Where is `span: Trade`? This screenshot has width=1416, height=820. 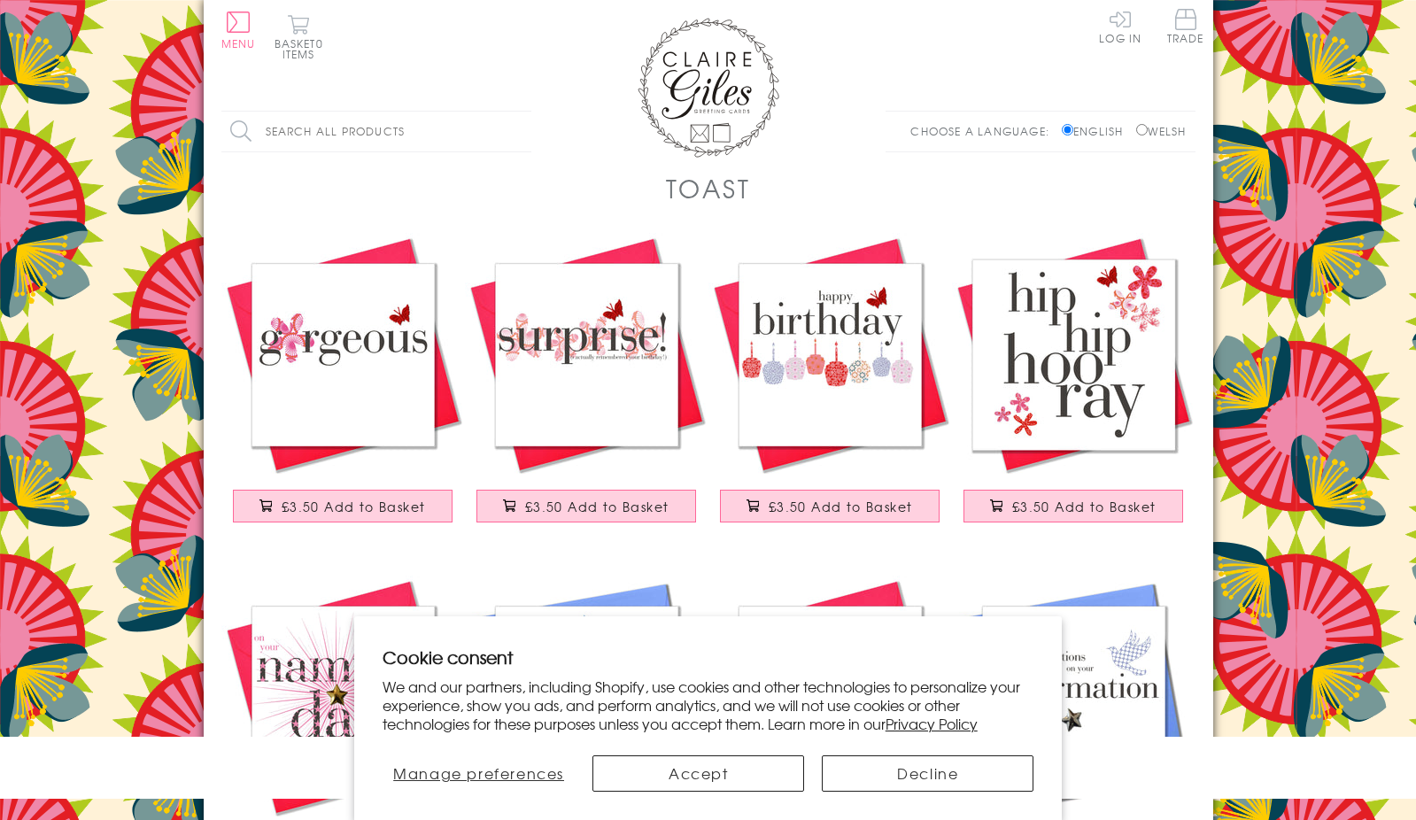 span: Trade is located at coordinates (1186, 26).